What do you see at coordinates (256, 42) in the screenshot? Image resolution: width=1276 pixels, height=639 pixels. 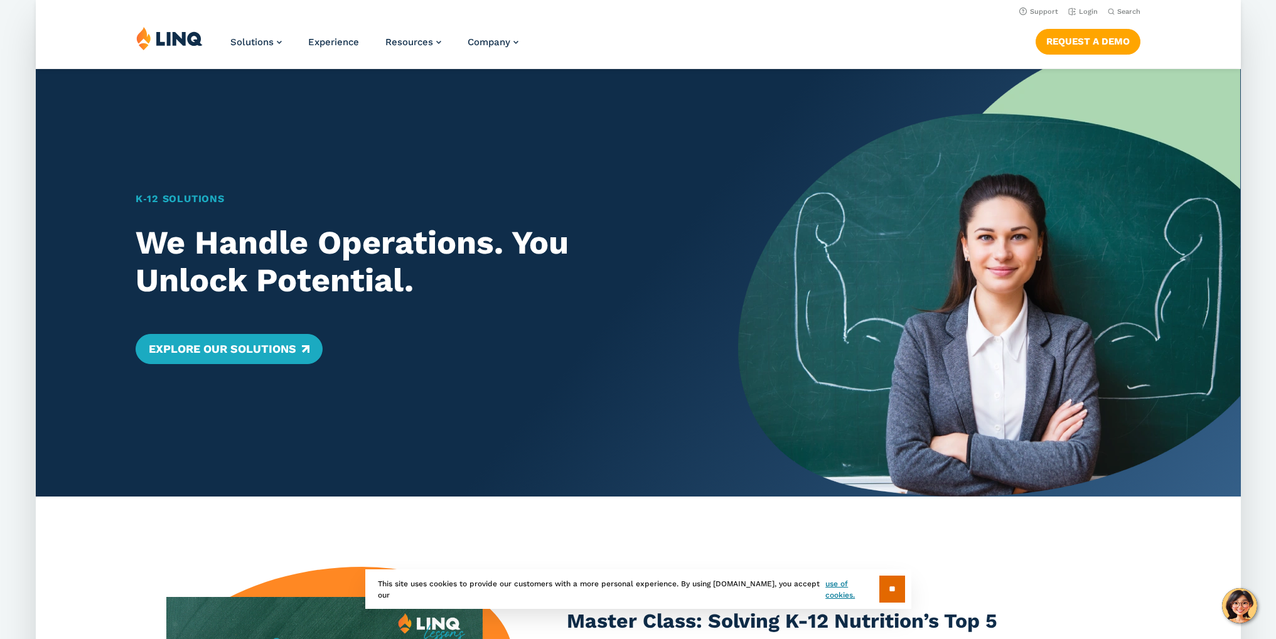 I see `a: Solutions` at bounding box center [256, 42].